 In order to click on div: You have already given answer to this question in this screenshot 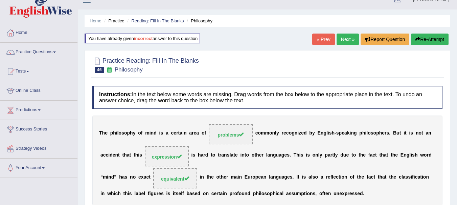, I will do `click(142, 38)`.